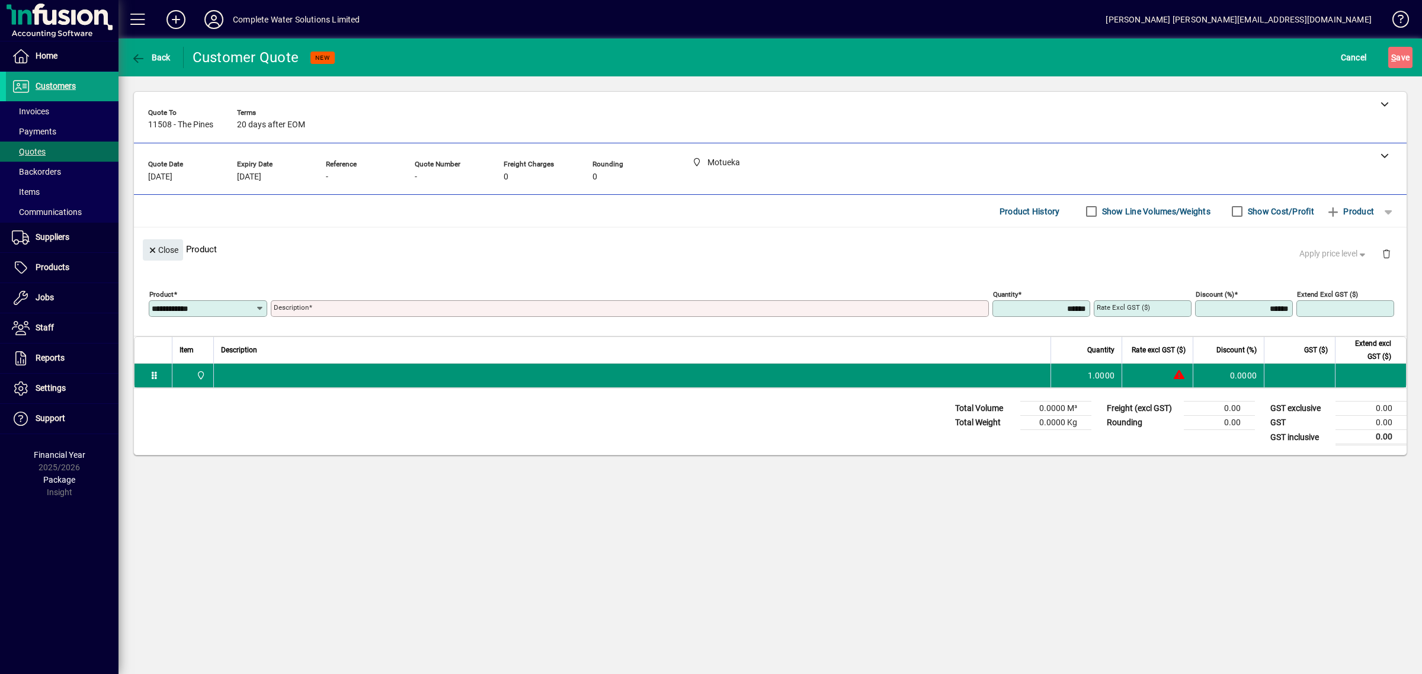 This screenshot has width=1422, height=674. I want to click on span: Close, so click(163, 250).